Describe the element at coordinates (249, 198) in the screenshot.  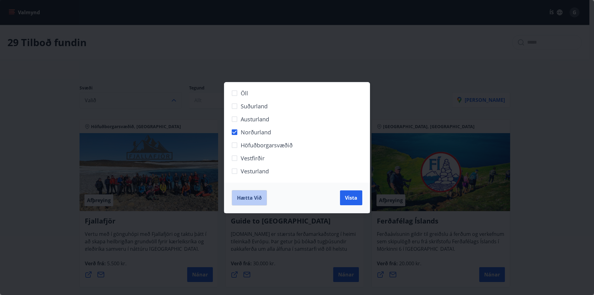
I see `button: Hætta við` at that location.